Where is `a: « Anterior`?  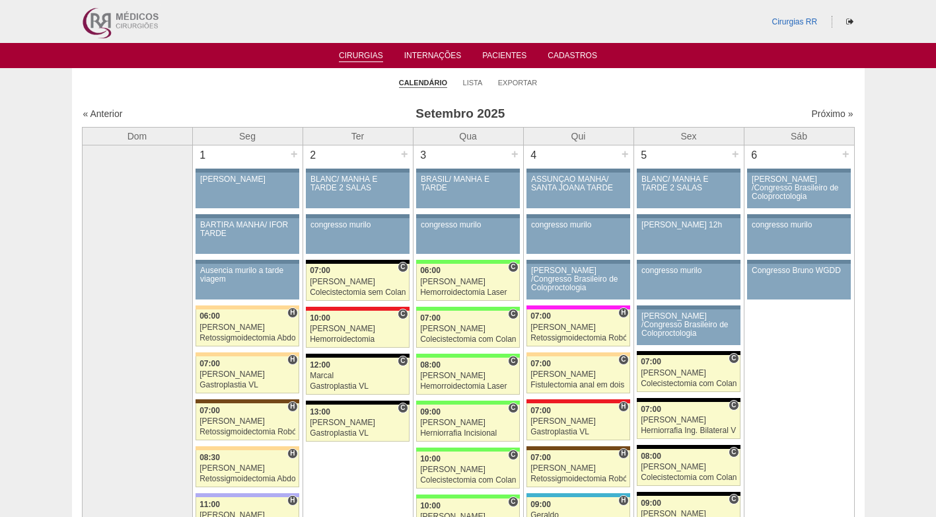
a: « Anterior is located at coordinates (103, 114).